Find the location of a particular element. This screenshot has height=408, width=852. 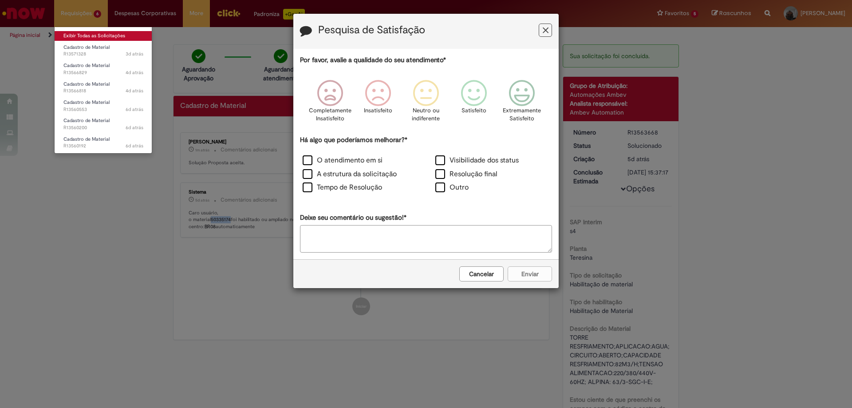

p: Extremamente Satisfeito is located at coordinates (522, 115).